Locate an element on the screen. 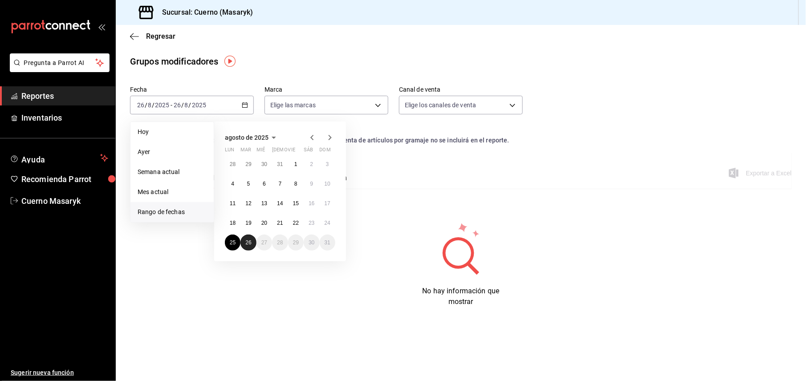 The image size is (806, 381). button: Regresar is located at coordinates (153, 36).